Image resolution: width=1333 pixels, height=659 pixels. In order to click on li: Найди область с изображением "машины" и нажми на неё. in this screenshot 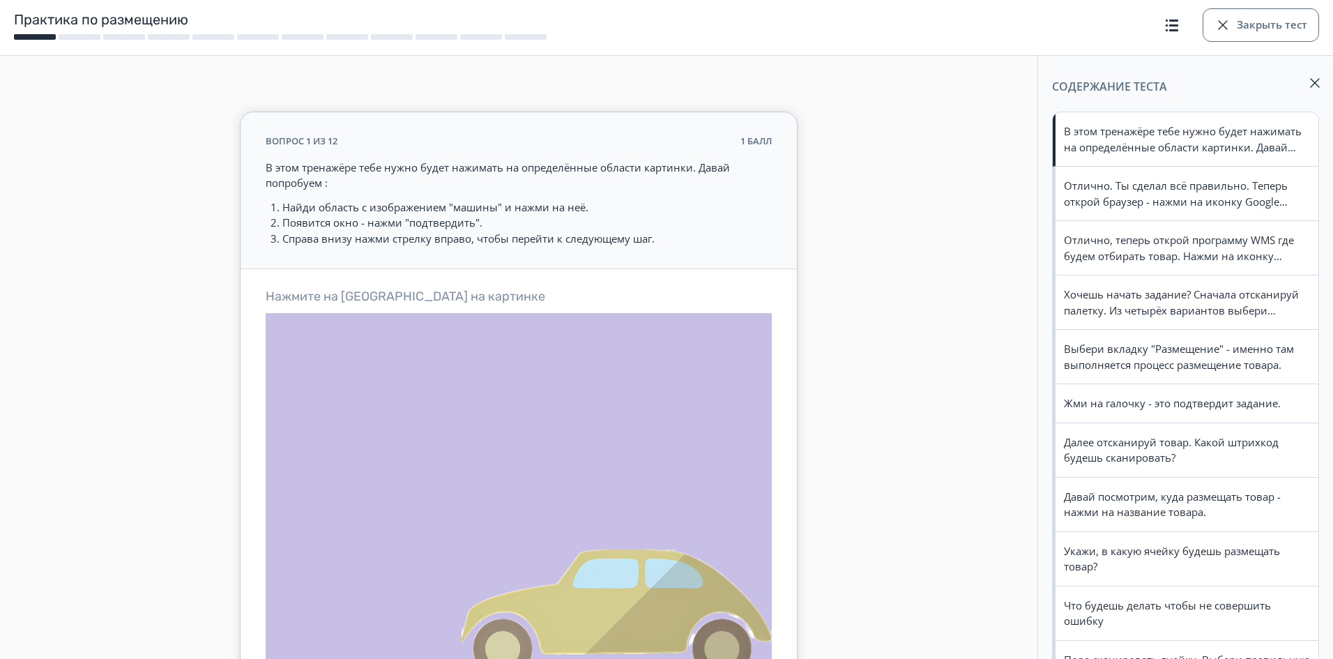, I will do `click(527, 207)`.